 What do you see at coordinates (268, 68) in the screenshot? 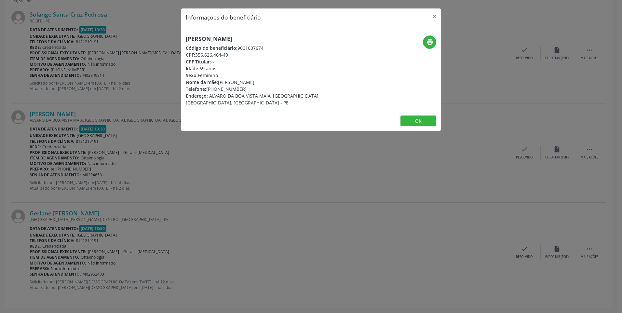
I see `div: 69 anos` at bounding box center [268, 68].